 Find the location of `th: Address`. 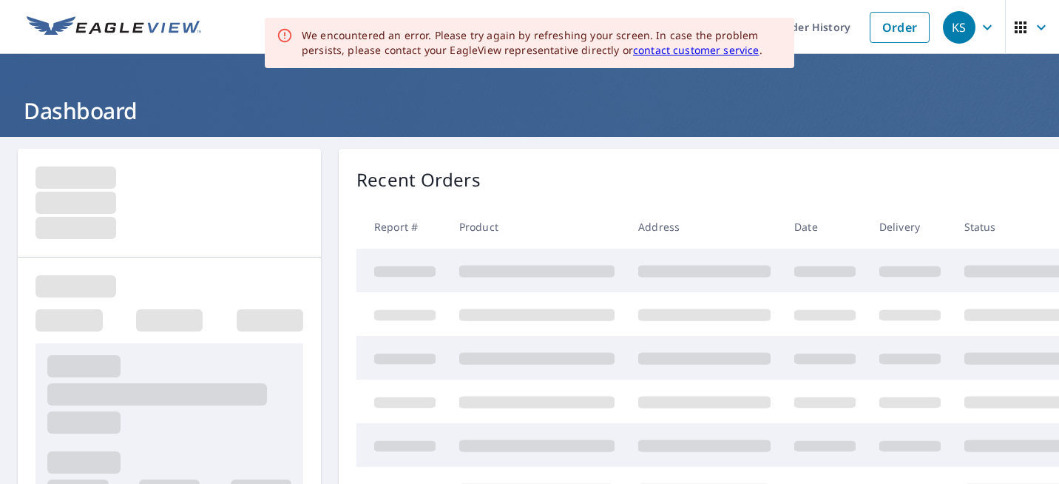

th: Address is located at coordinates (704, 226).